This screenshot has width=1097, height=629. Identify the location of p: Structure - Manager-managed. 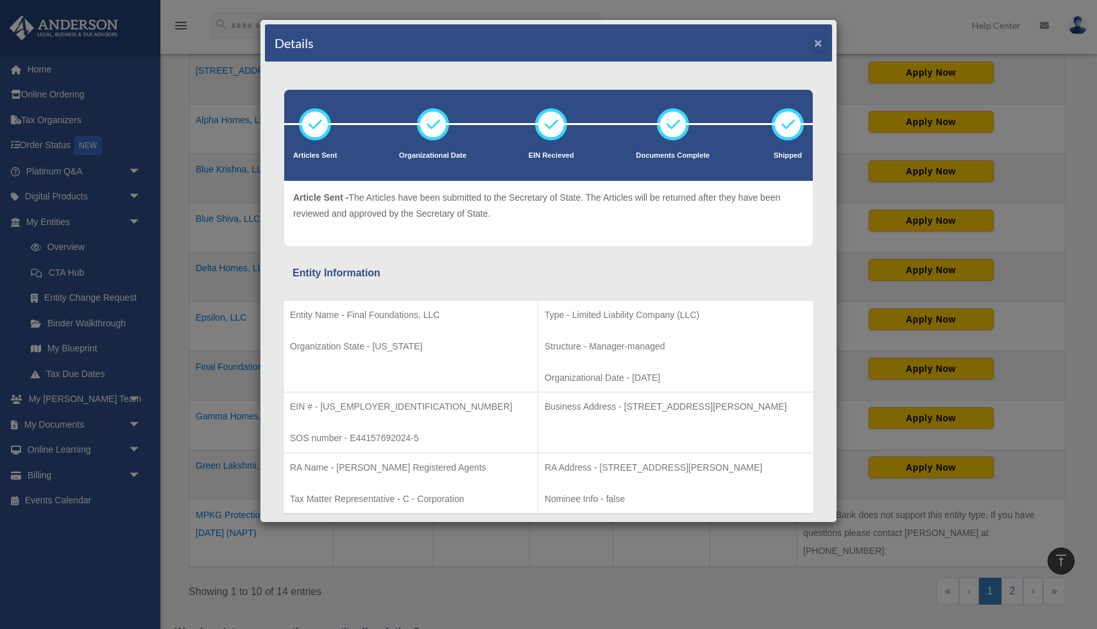
(676, 346).